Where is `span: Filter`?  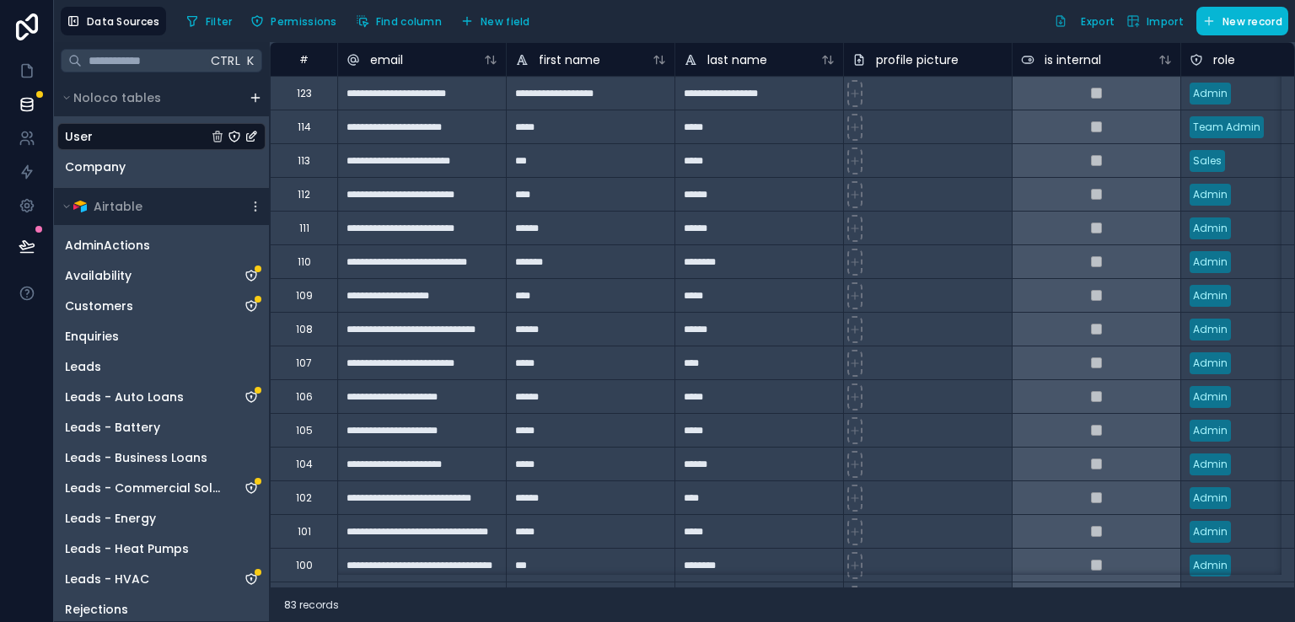 span: Filter is located at coordinates (219, 21).